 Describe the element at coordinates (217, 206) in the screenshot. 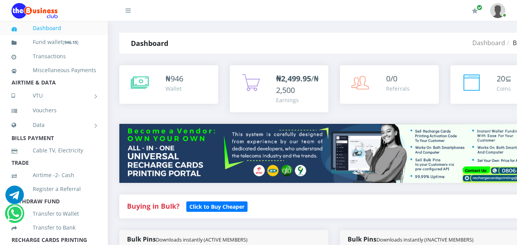

I see `b: Click to Buy Cheaper` at that location.